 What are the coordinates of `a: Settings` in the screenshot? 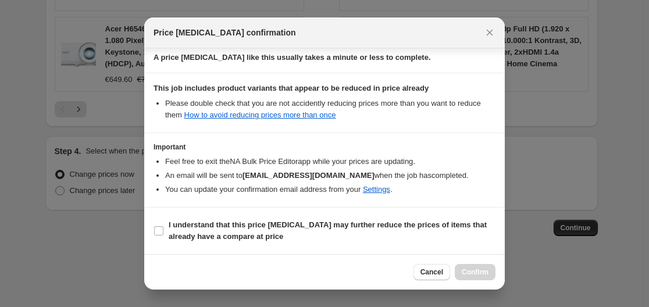 It's located at (376, 189).